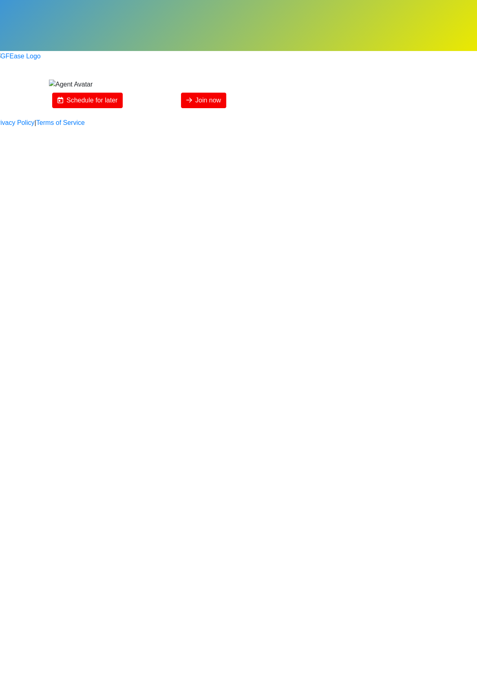  Describe the element at coordinates (71, 84) in the screenshot. I see `img: Agent Avatar` at that location.